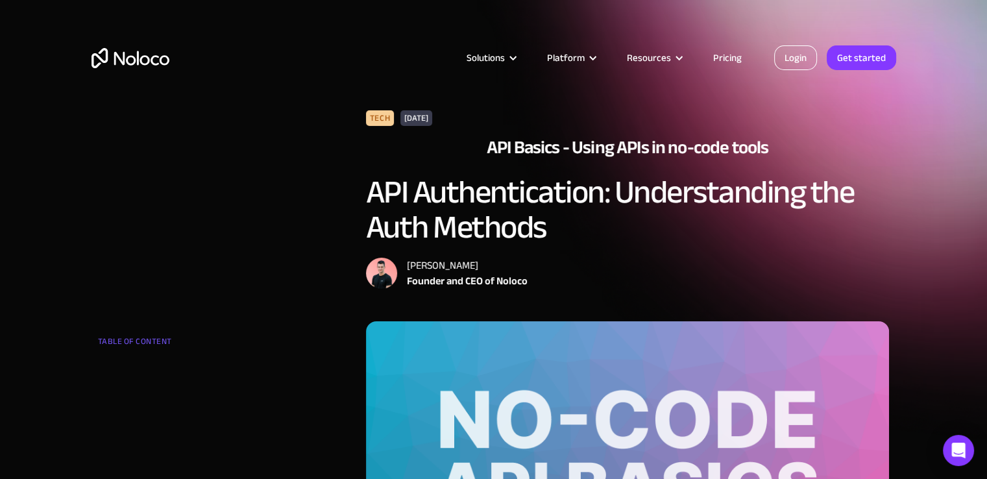 This screenshot has width=987, height=479. Describe the element at coordinates (861, 58) in the screenshot. I see `a: Get started` at that location.